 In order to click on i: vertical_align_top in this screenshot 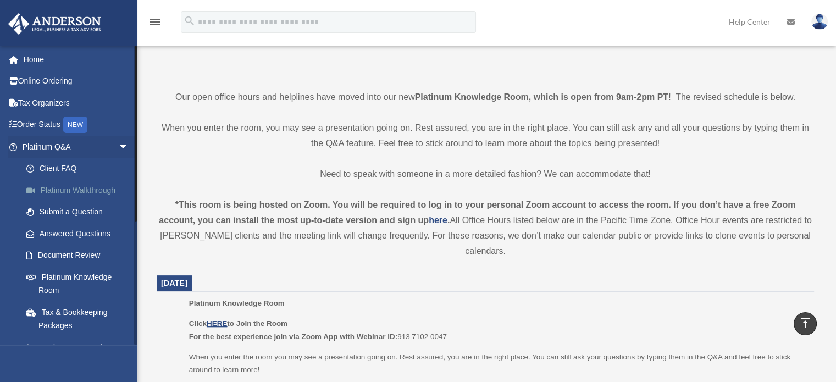, I will do `click(805, 323)`.